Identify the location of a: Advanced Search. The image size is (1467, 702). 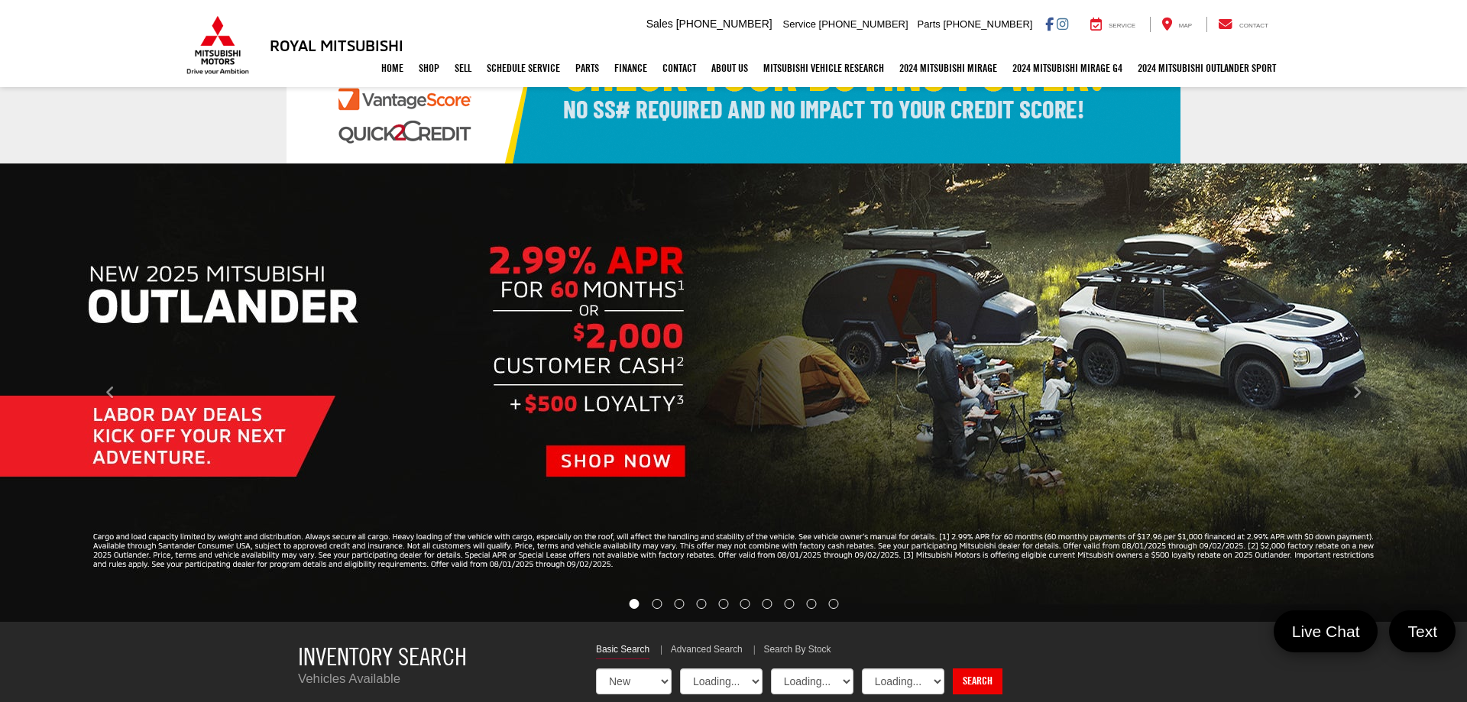
(707, 651).